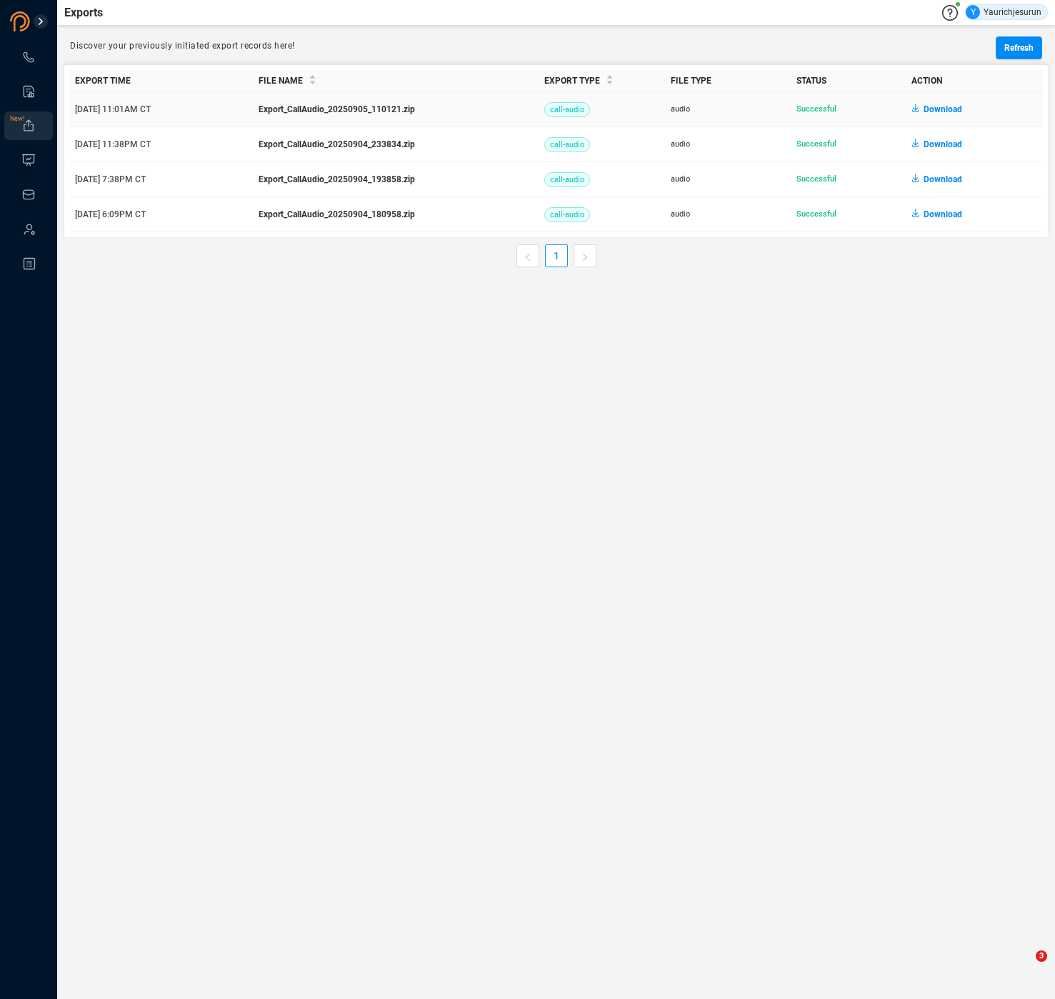  What do you see at coordinates (49, 21) in the screenshot?
I see `img: prodigal-logo` at bounding box center [49, 21].